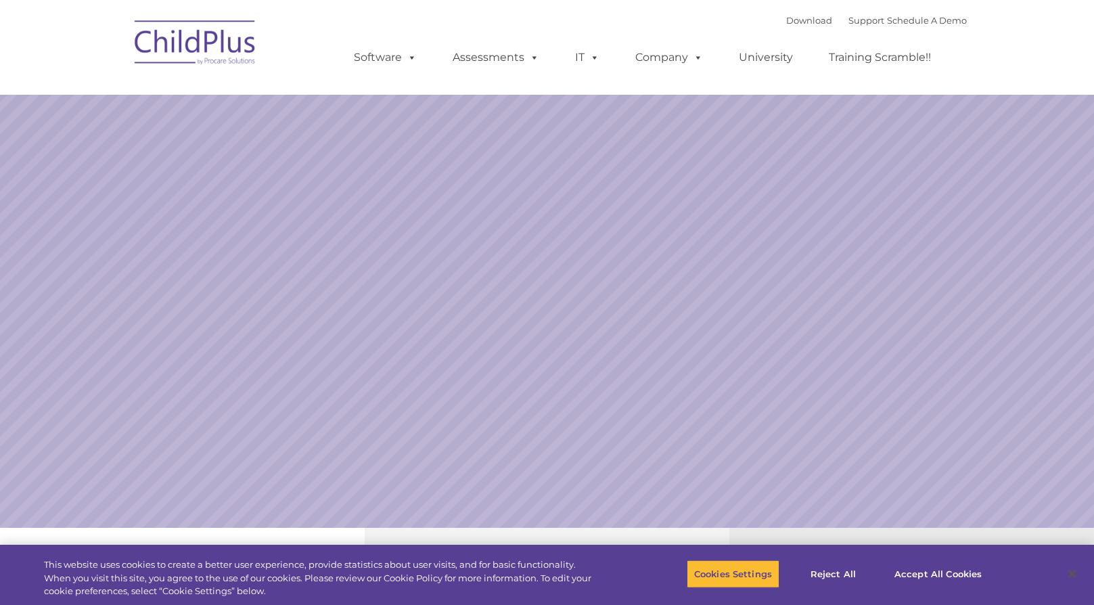  Describe the element at coordinates (733, 574) in the screenshot. I see `button: Cookies Settings` at that location.